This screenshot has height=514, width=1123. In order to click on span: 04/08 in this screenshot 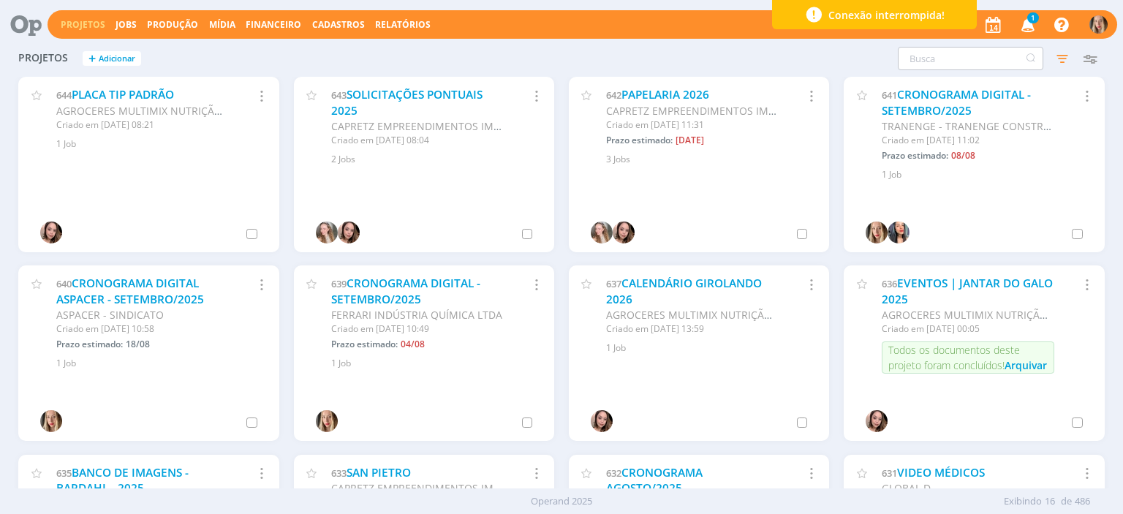, I will do `click(412, 344)`.